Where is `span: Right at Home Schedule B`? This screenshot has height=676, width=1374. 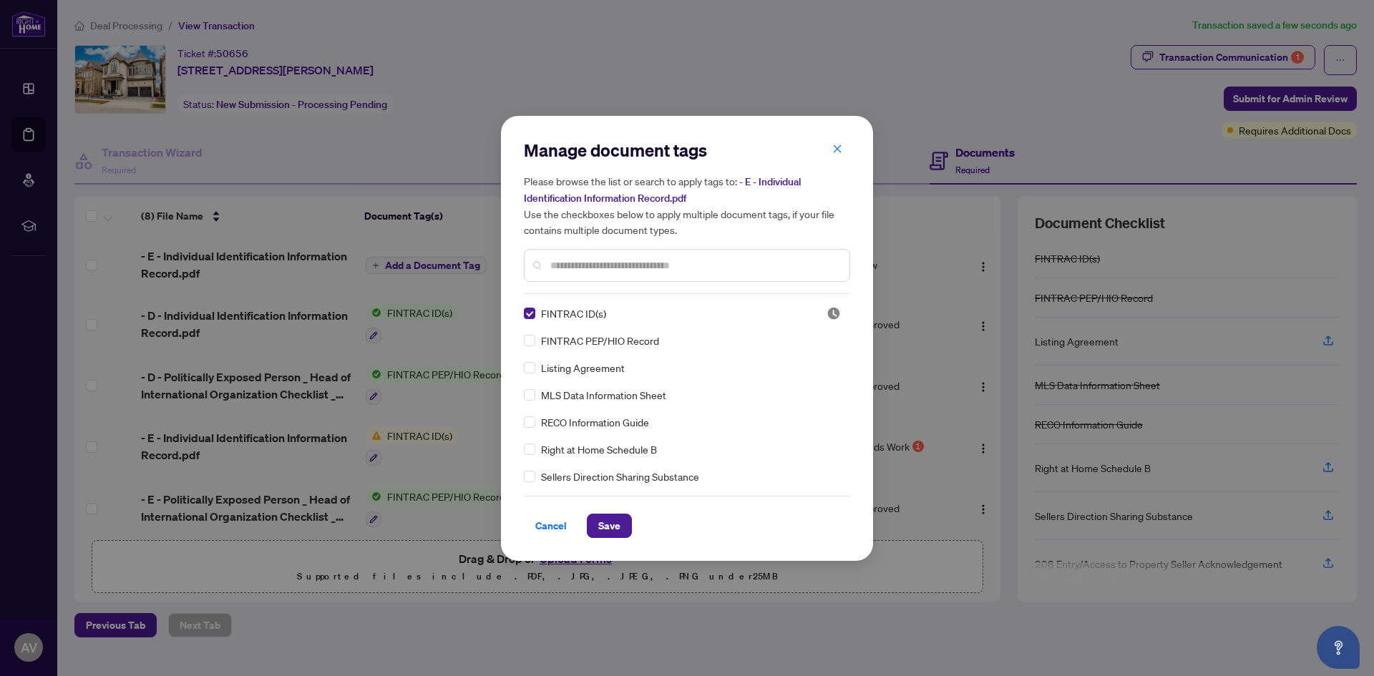
span: Right at Home Schedule B is located at coordinates (599, 449).